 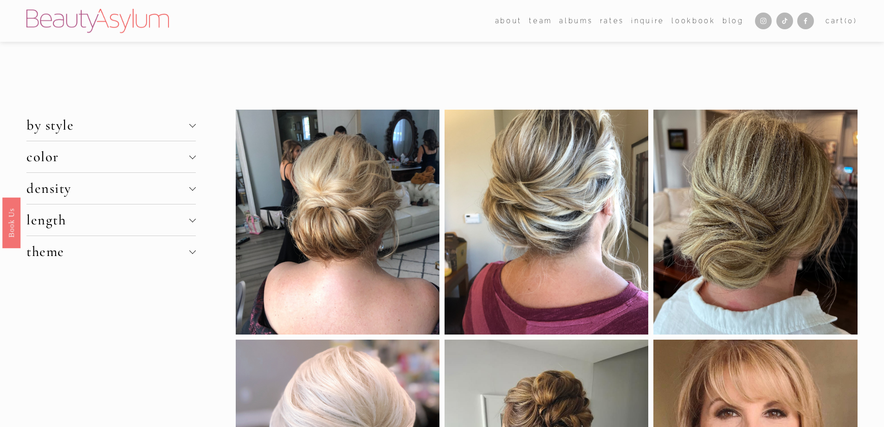 I want to click on span: density, so click(x=108, y=188).